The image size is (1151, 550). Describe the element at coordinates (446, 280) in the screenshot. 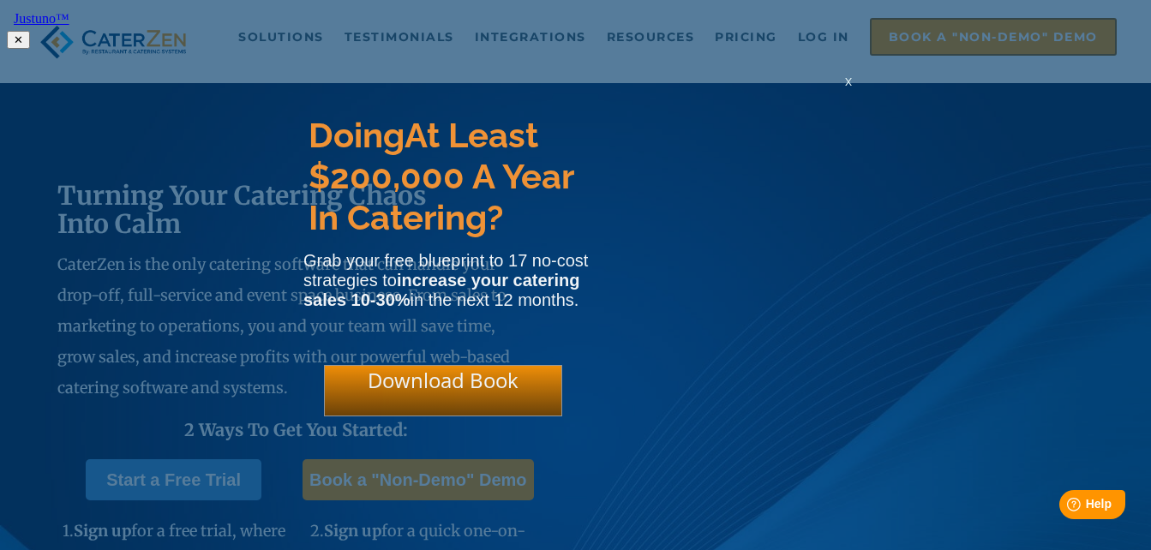

I see `span: Grab your free blueprint to 17 no-cost strategies to in the next 12 months.` at that location.